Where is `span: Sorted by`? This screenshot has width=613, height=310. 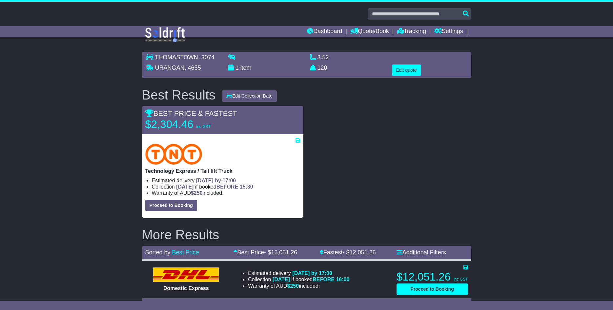
span: Sorted by is located at coordinates (158, 253).